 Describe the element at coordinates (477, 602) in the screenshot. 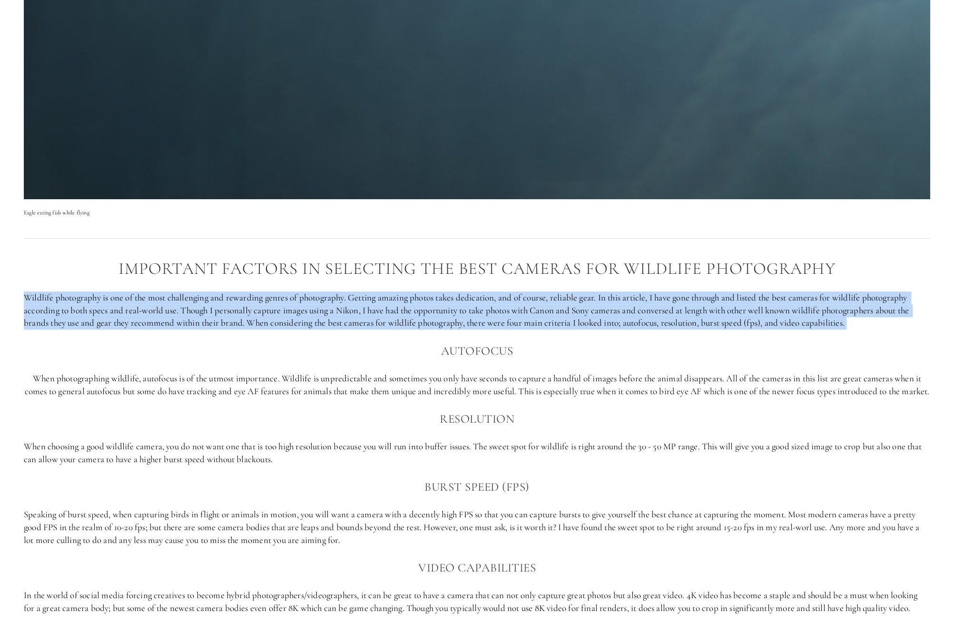

I see `p: In the world of social media forcing creatives to become hybrid photographers/videographers, it c...` at that location.